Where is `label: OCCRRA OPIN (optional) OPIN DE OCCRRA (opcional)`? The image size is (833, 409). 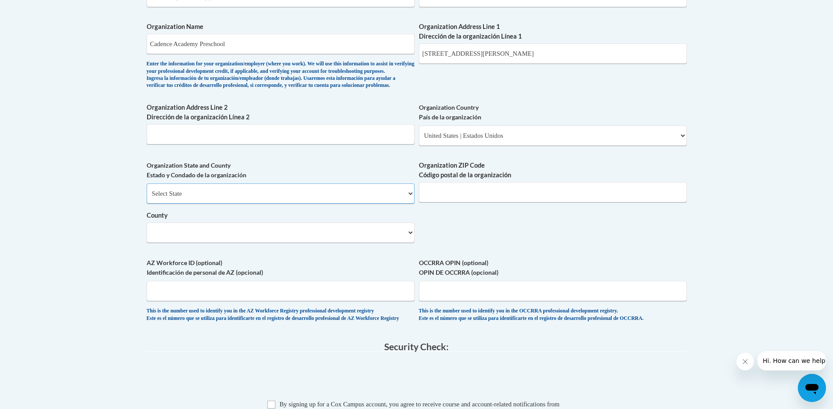
label: OCCRRA OPIN (optional) OPIN DE OCCRRA (opcional) is located at coordinates (553, 268).